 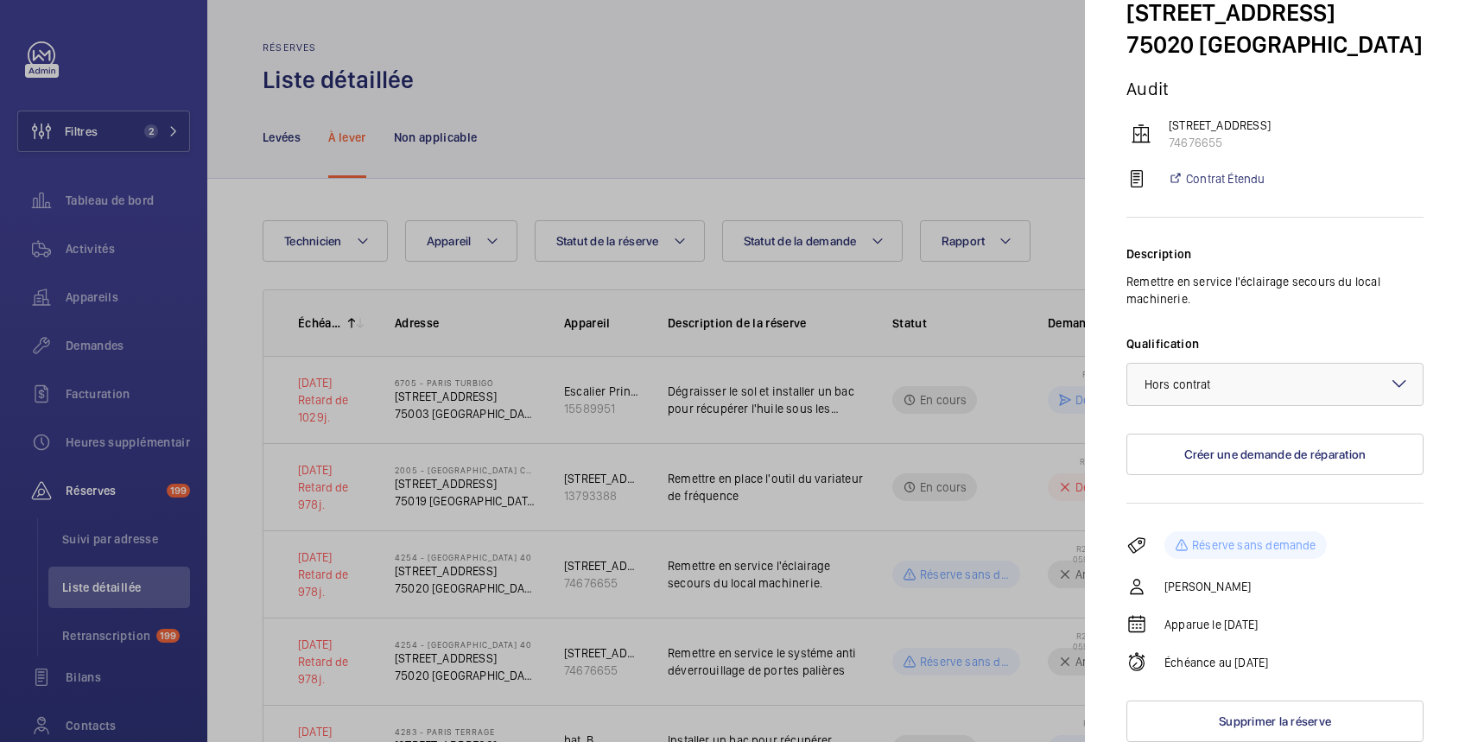 I want to click on span: Hors contrat, so click(x=1177, y=384).